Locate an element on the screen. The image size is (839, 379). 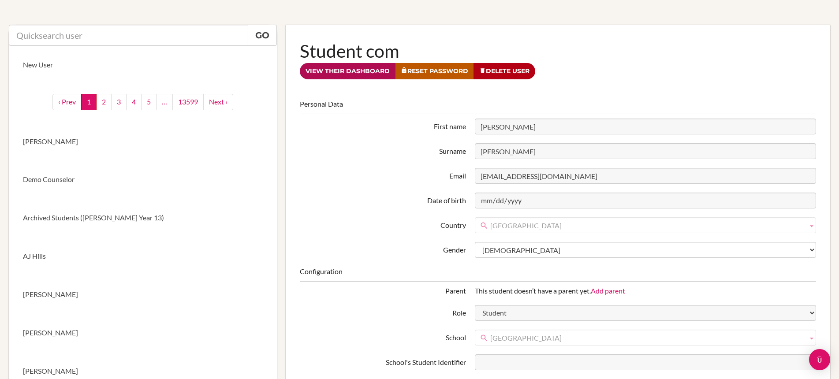
a: Reset Password is located at coordinates (434, 71).